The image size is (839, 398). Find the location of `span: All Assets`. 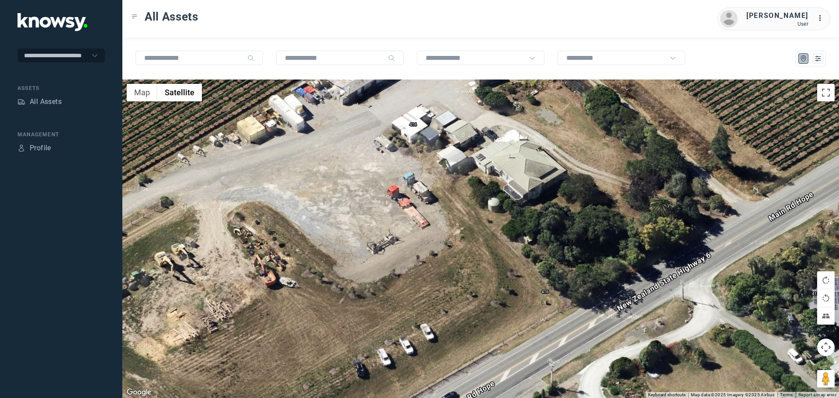

span: All Assets is located at coordinates (171, 17).